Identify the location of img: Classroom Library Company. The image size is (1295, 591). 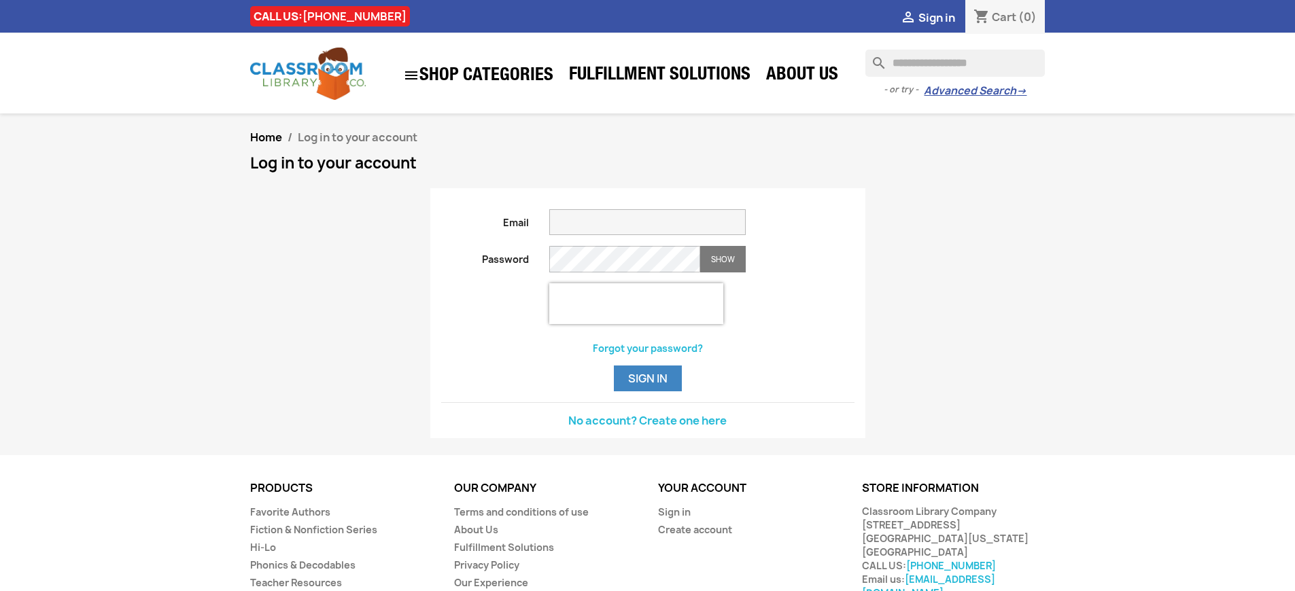
(308, 73).